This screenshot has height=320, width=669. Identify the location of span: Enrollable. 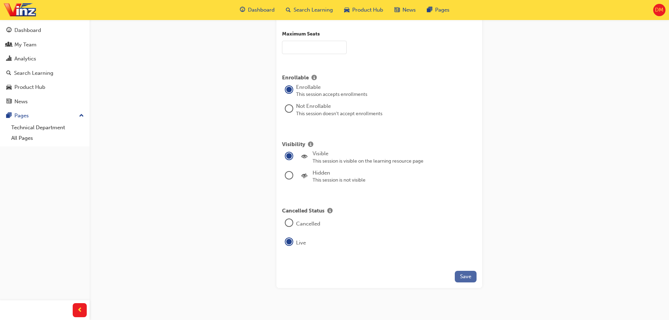
(295, 78).